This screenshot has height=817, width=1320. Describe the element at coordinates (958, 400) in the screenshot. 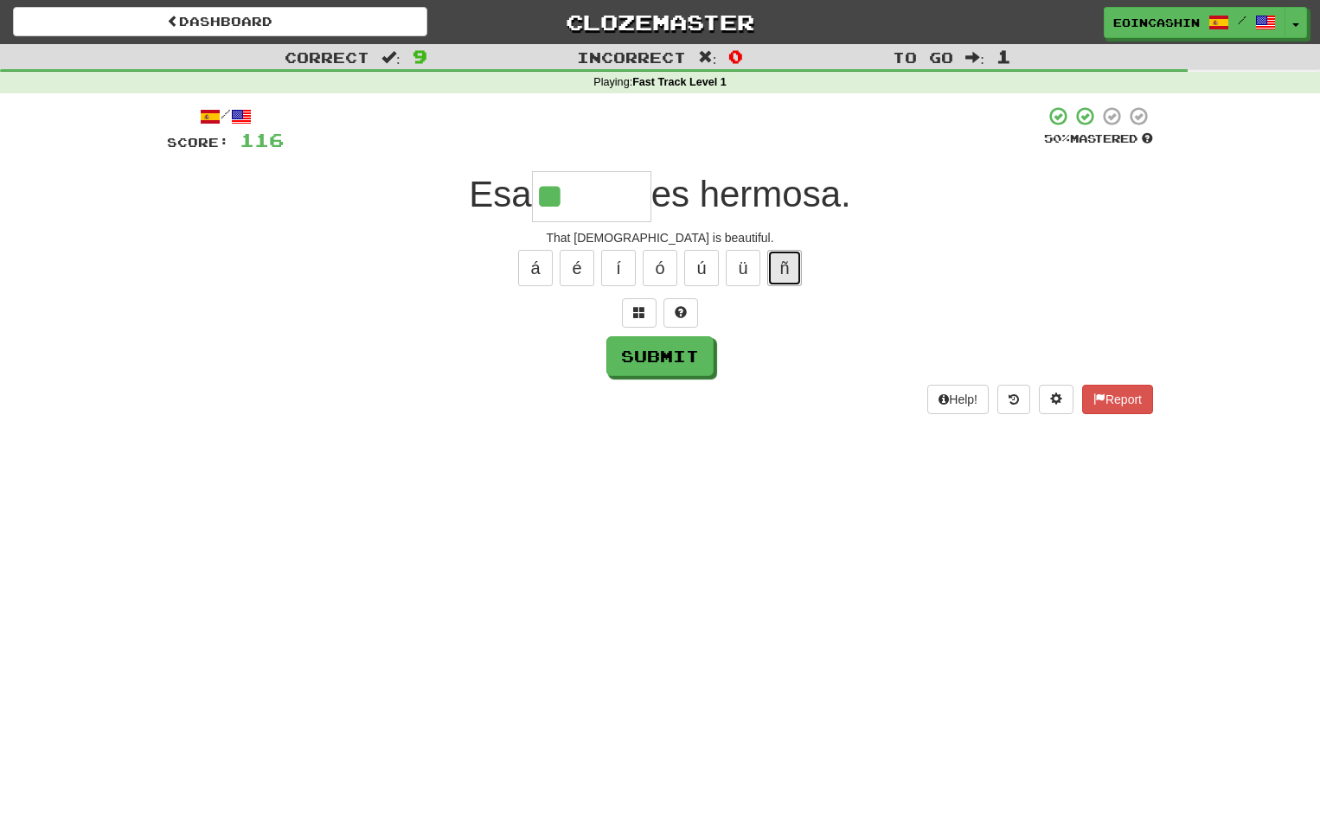

I see `button: Help!` at that location.